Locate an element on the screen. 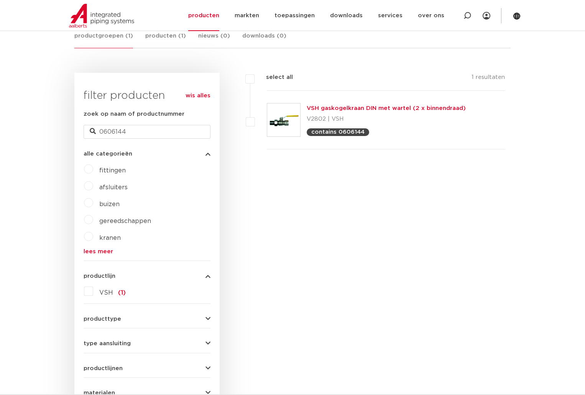  h3: filter producten is located at coordinates (147, 96).